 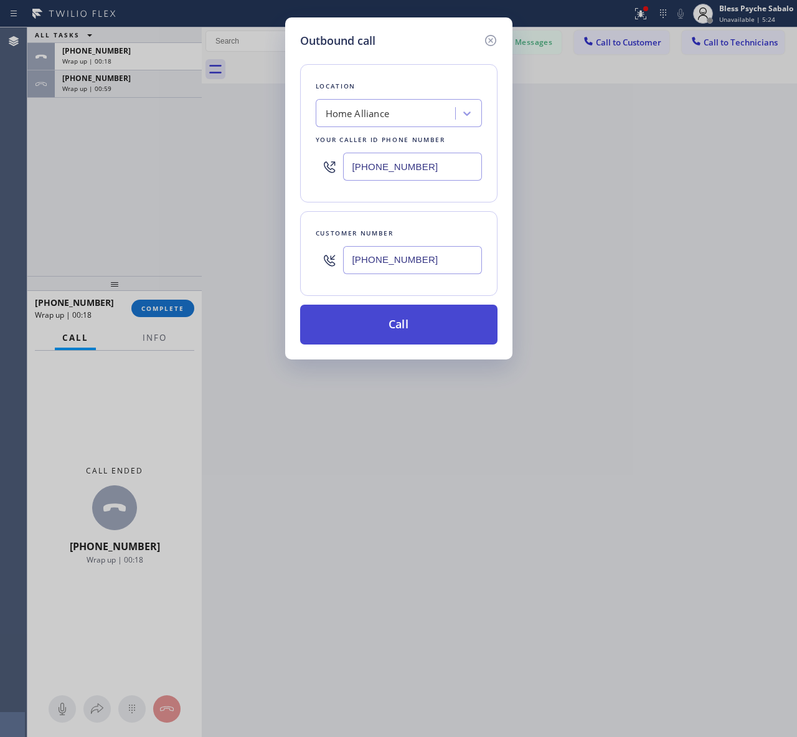 I want to click on div: Home Alliance, so click(x=358, y=113).